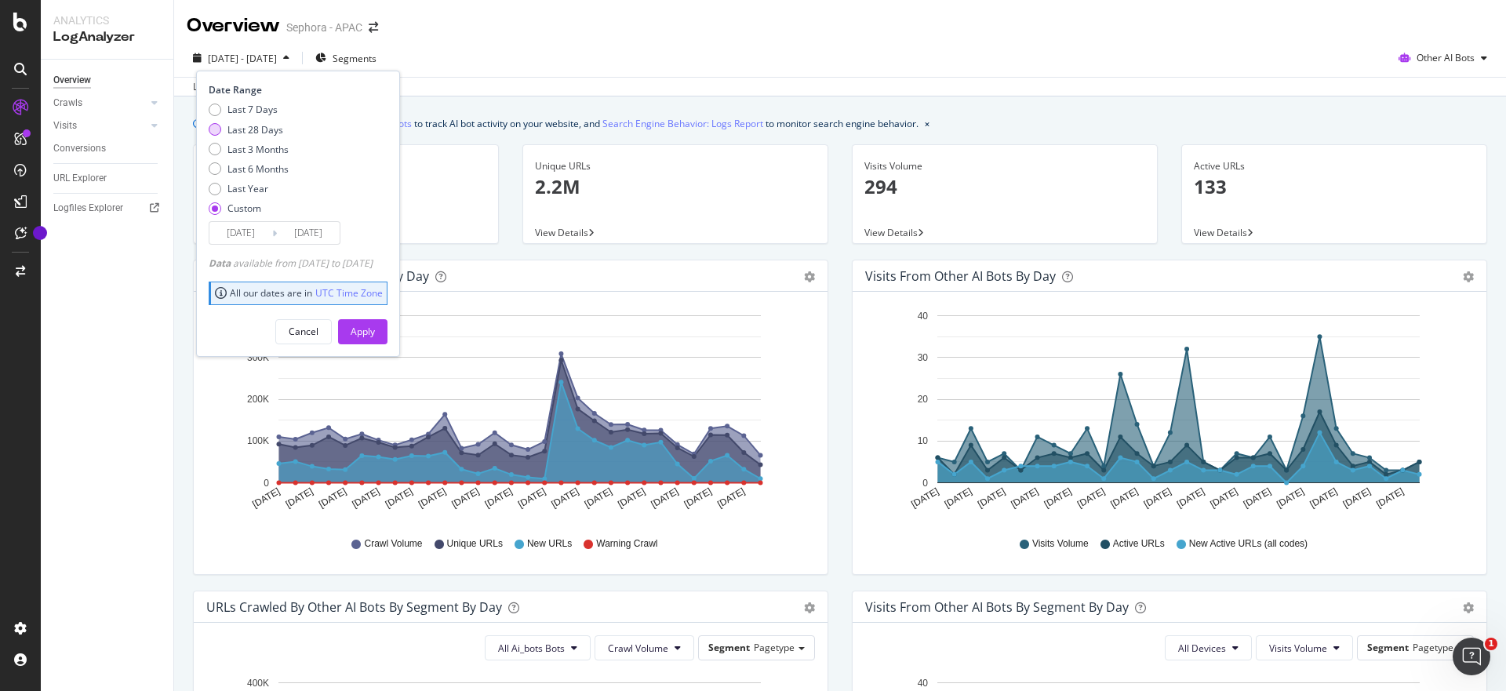 This screenshot has height=691, width=1506. Describe the element at coordinates (627, 544) in the screenshot. I see `span: Warning Crawl` at that location.